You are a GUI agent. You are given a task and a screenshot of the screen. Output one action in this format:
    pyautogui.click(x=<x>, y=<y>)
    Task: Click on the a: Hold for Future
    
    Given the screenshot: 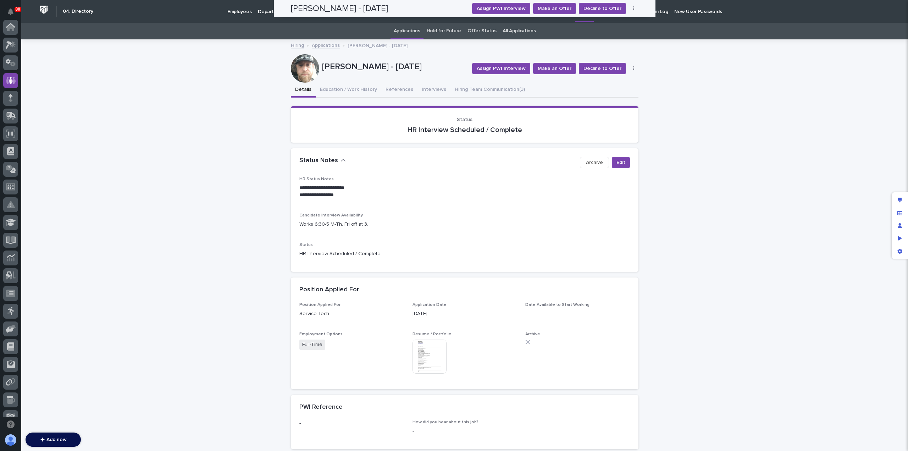 What is the action you would take?
    pyautogui.click(x=444, y=31)
    